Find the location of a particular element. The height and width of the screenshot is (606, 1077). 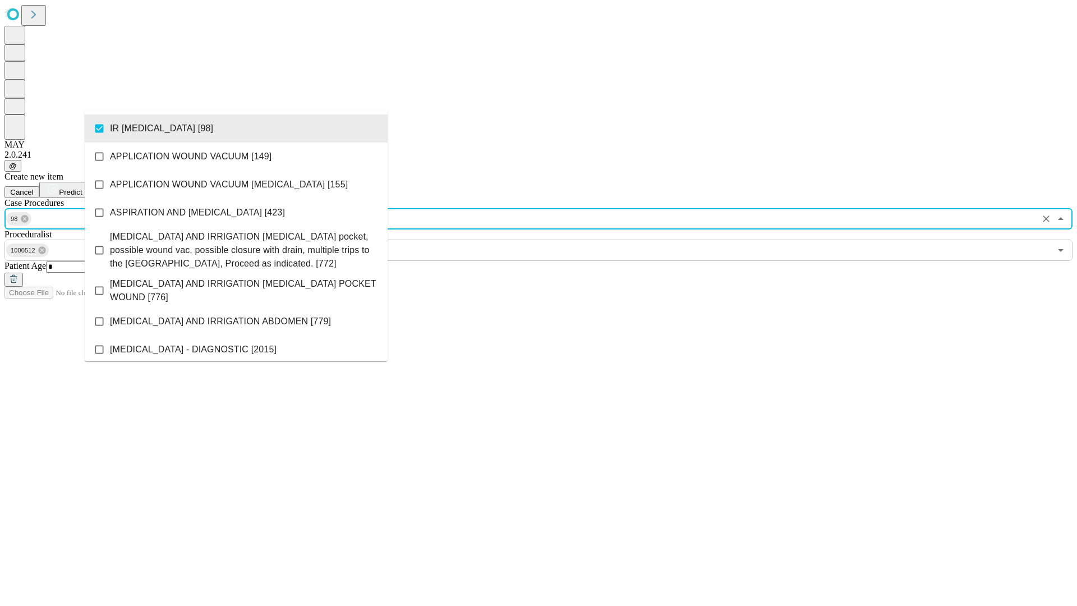

span: Predict is located at coordinates (70, 192).